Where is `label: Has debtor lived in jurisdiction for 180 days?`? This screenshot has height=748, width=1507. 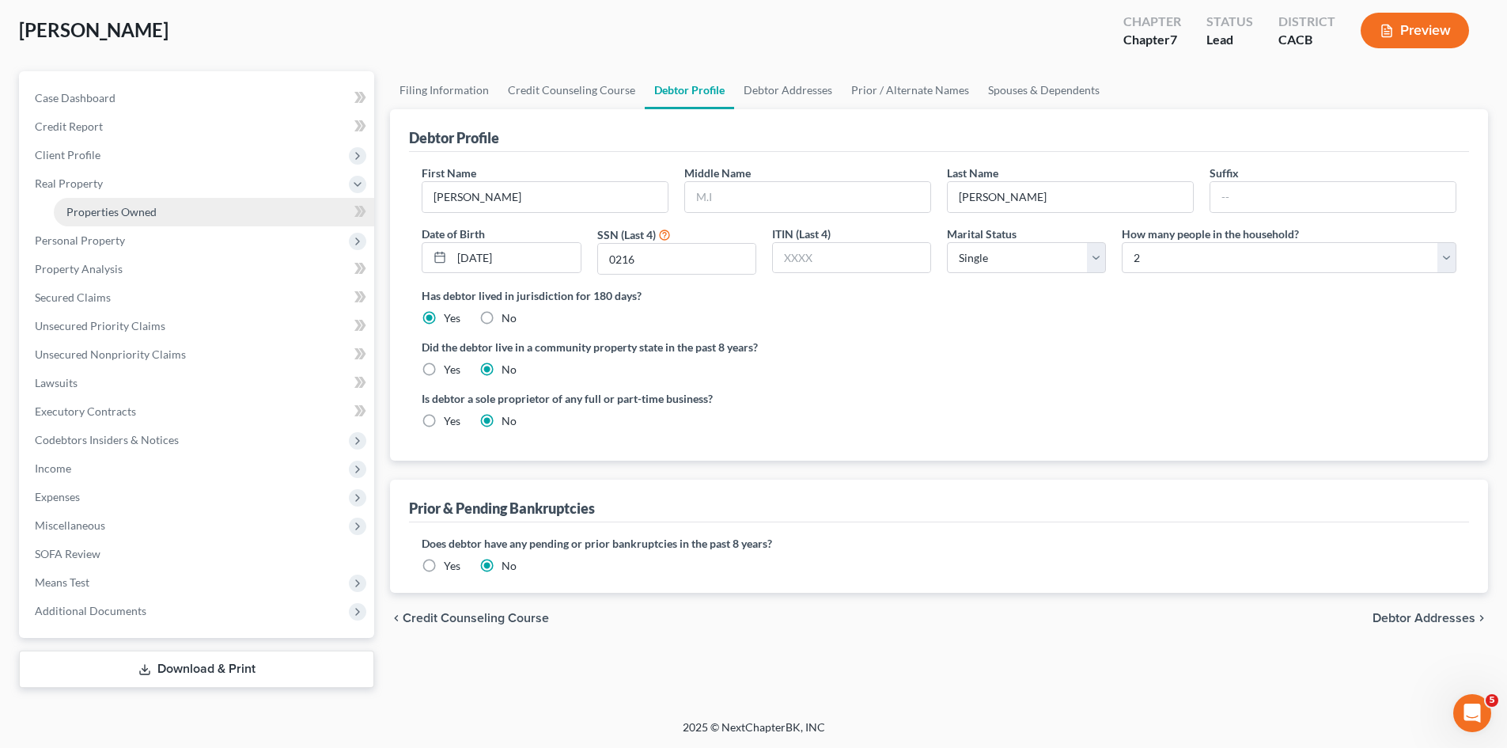 label: Has debtor lived in jurisdiction for 180 days? is located at coordinates (939, 295).